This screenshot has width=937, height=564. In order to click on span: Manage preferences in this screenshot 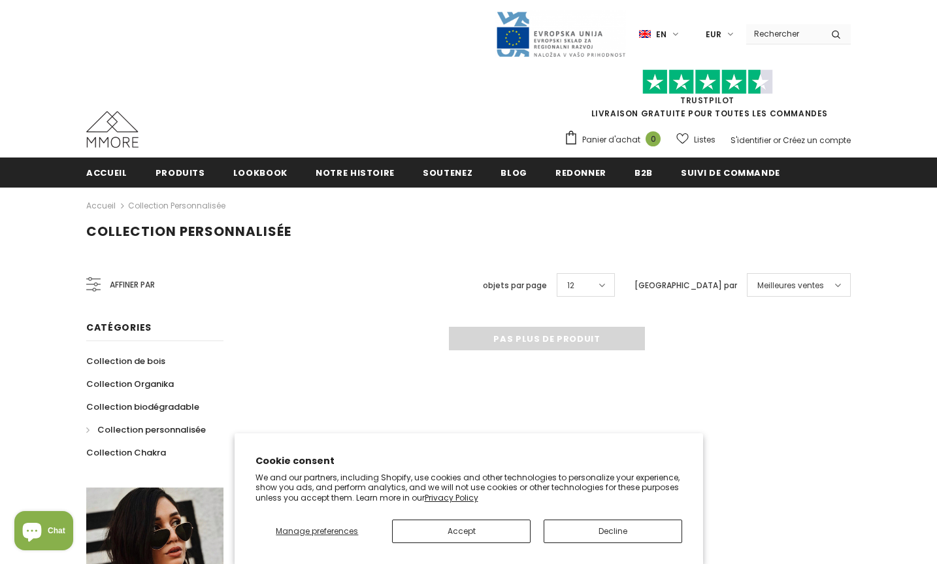, I will do `click(317, 531)`.